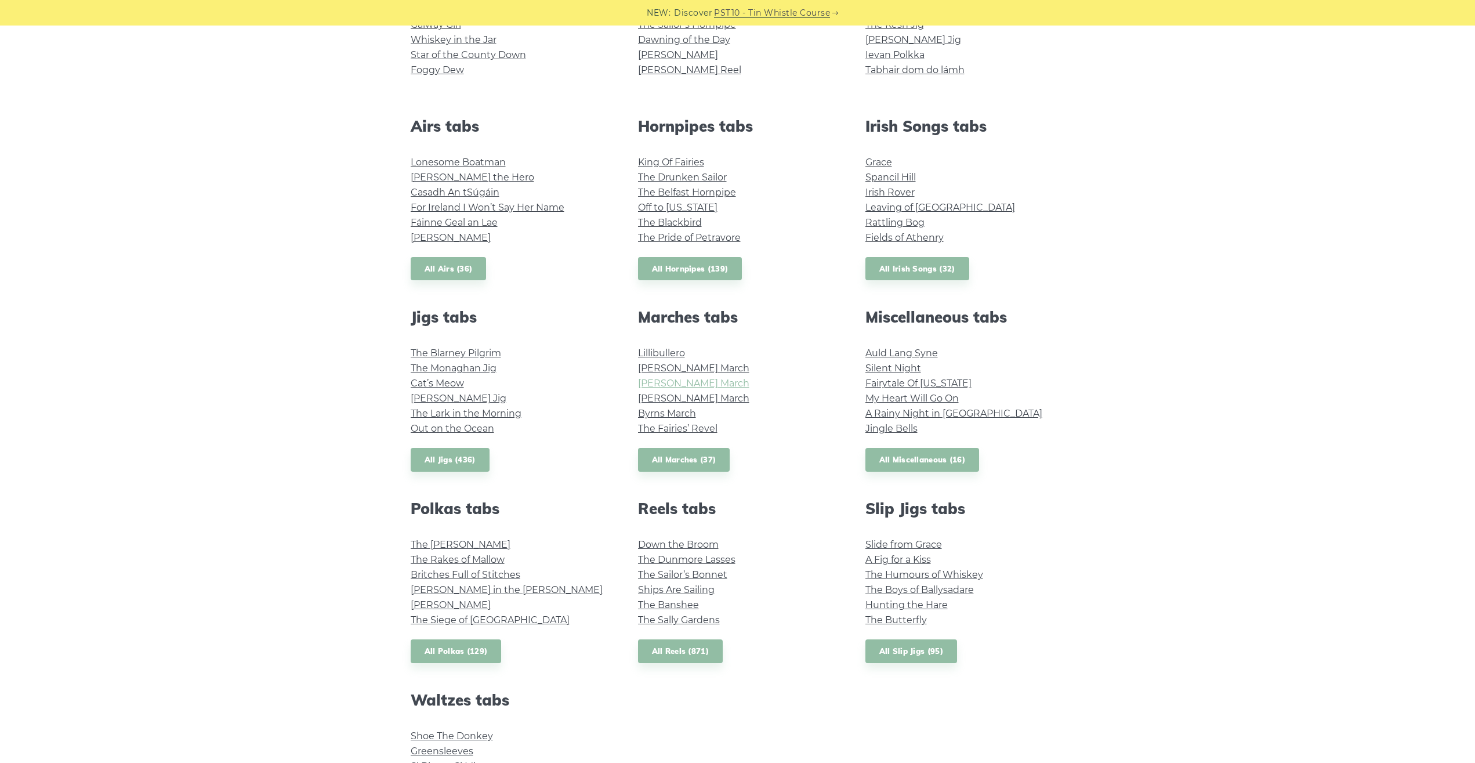  I want to click on a: Whiskey in the Jar, so click(454, 39).